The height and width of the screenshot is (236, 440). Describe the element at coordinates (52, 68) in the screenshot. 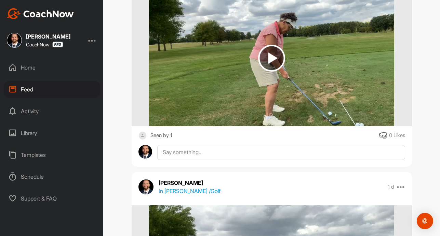

I see `div: Home` at that location.